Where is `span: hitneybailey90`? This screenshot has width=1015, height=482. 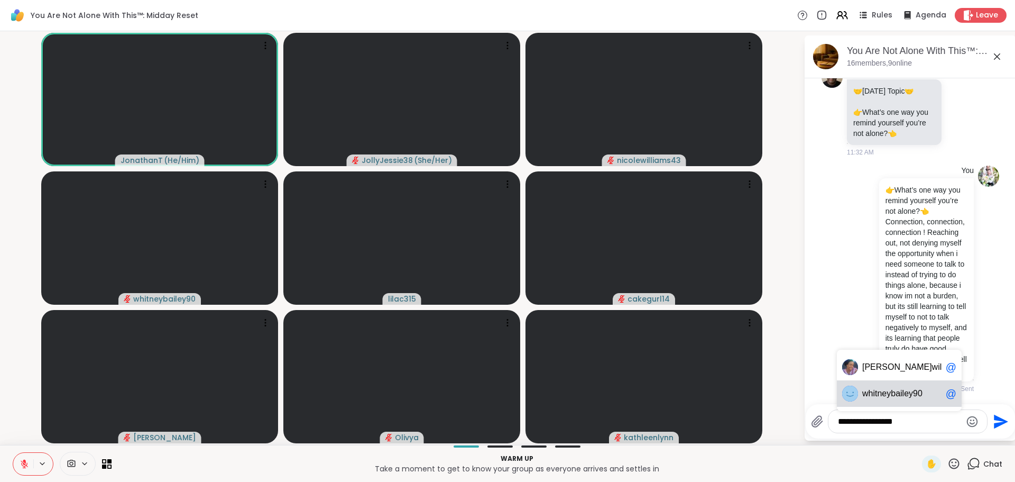 span: hitneybailey90 is located at coordinates (896, 394).